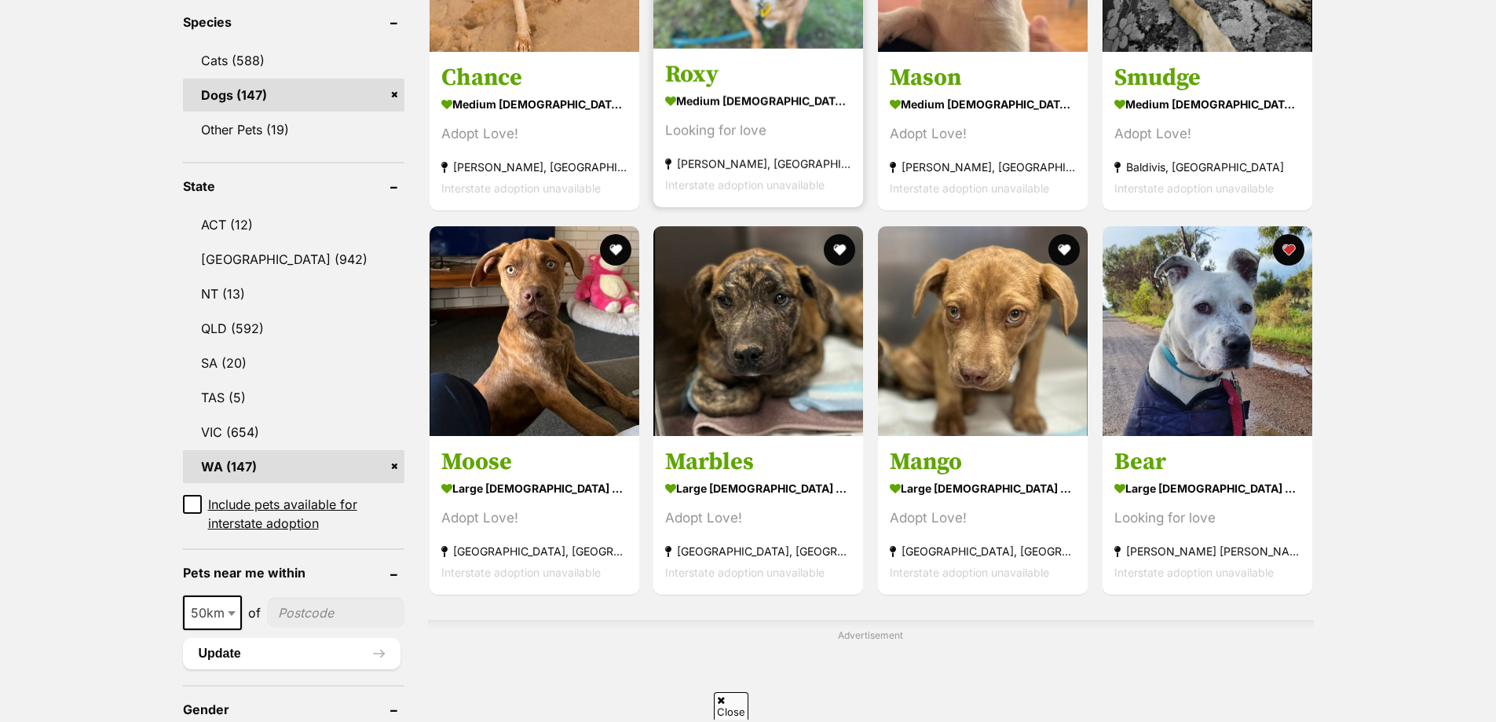 The height and width of the screenshot is (722, 1496). Describe the element at coordinates (294, 95) in the screenshot. I see `a: Dogs (147)` at that location.